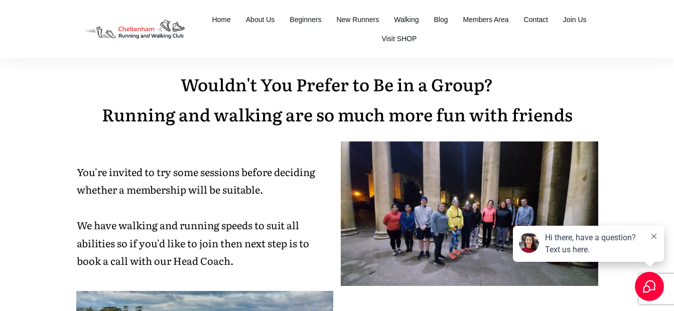 The image size is (674, 311). What do you see at coordinates (357, 20) in the screenshot?
I see `span: New Runners` at bounding box center [357, 20].